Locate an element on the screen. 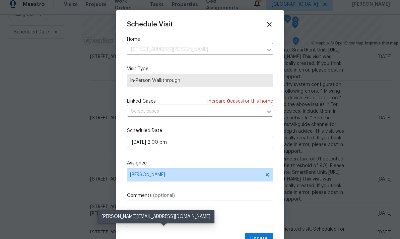 The height and width of the screenshot is (239, 400). span: Linked Cases is located at coordinates (141, 101).